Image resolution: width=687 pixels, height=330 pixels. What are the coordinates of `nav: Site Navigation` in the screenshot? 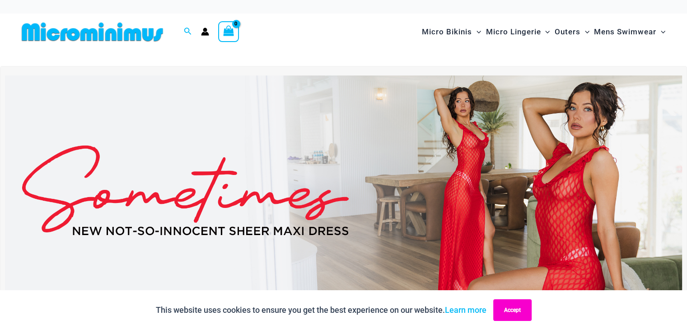 It's located at (544, 32).